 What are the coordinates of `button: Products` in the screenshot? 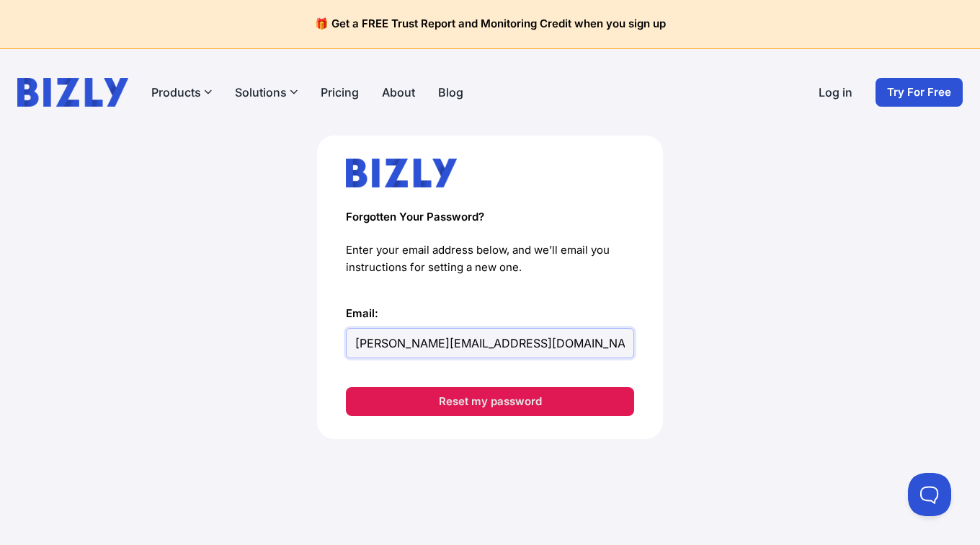 It's located at (182, 92).